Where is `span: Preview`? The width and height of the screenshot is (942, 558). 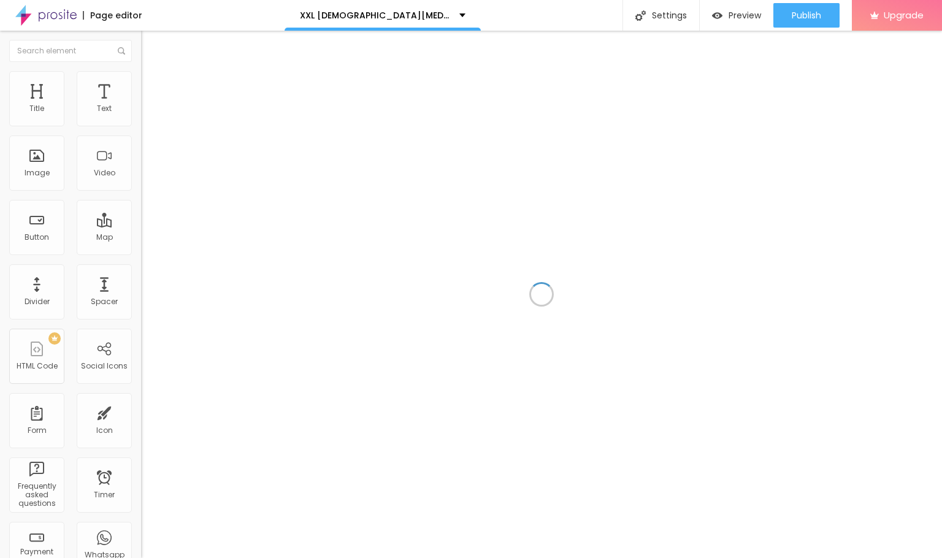 span: Preview is located at coordinates (744, 15).